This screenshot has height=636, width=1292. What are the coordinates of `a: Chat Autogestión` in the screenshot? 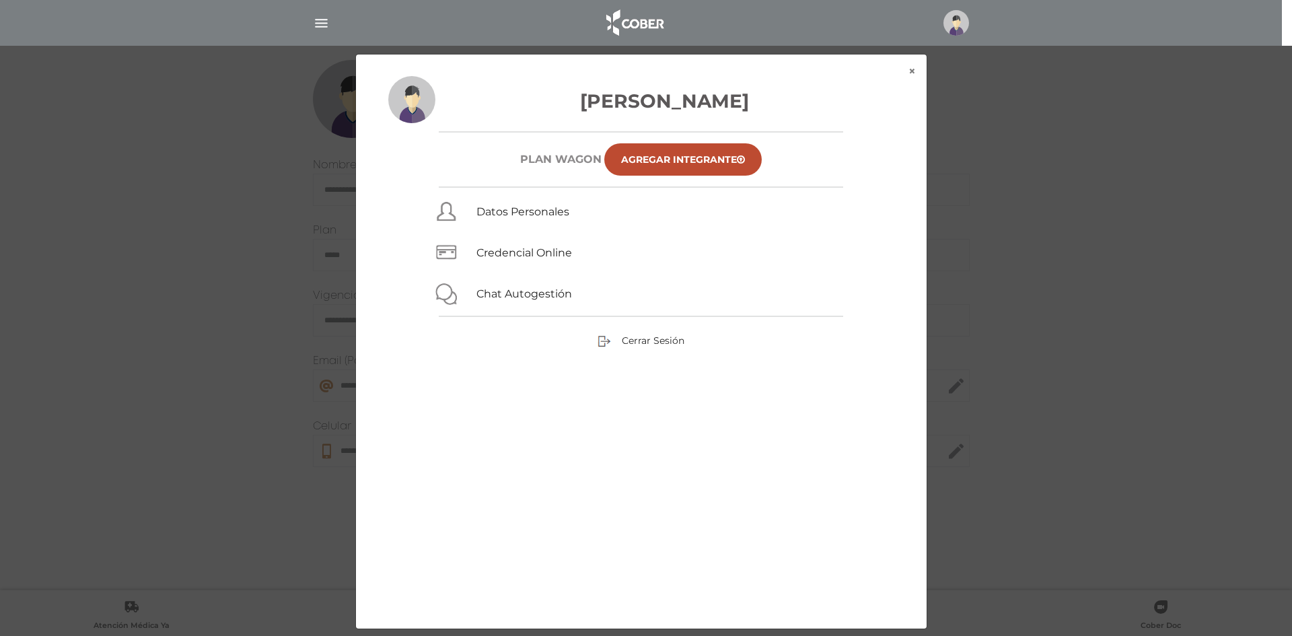 It's located at (524, 293).